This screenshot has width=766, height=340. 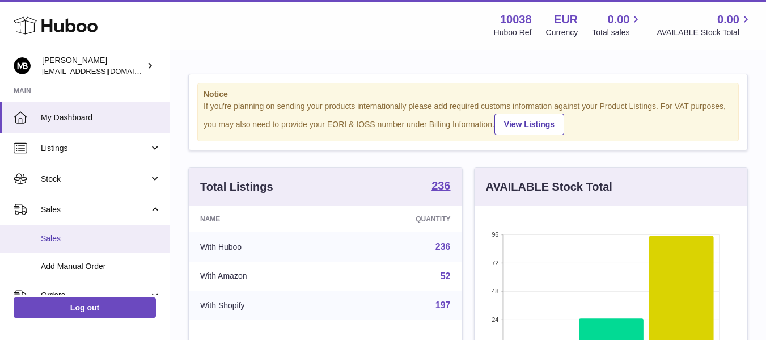 What do you see at coordinates (441, 185) in the screenshot?
I see `strong: 236` at bounding box center [441, 185].